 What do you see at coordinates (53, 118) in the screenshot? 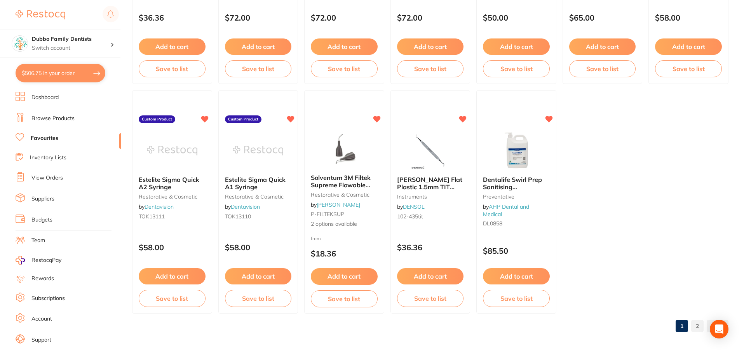
I see `a: Browse Products` at bounding box center [53, 118].